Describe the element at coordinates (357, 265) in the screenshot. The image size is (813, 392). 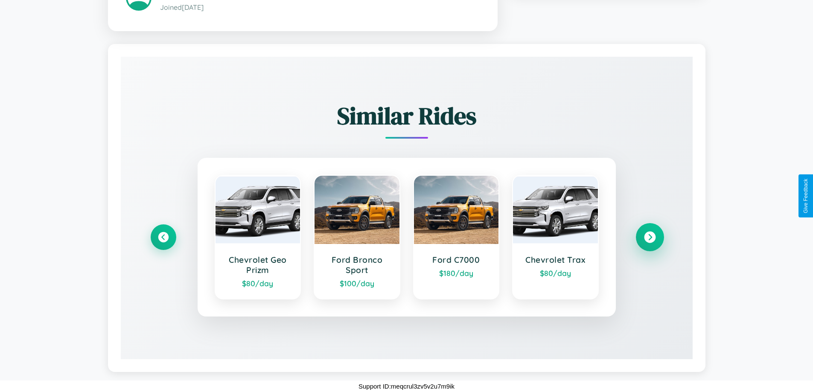
I see `h3: Ford Bronco Sport` at that location.